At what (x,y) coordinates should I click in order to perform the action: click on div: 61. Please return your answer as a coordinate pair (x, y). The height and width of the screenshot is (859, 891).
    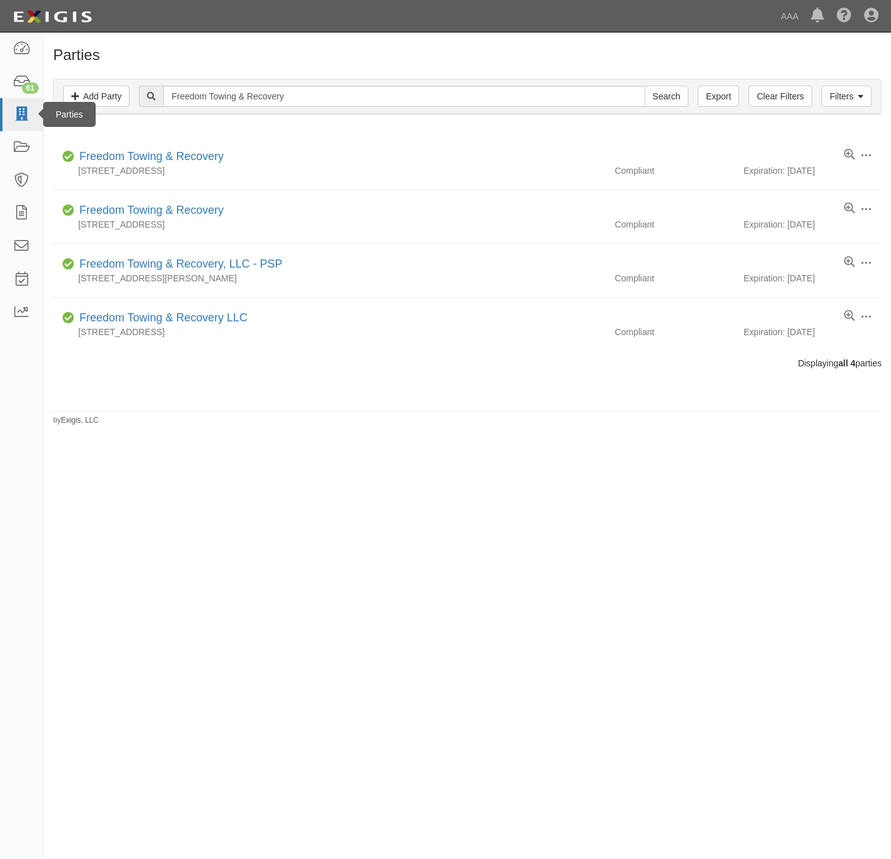
    Looking at the image, I should click on (30, 88).